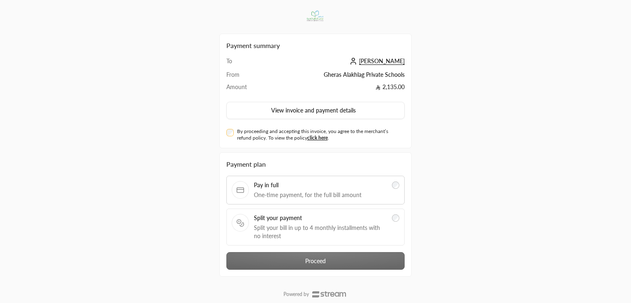 This screenshot has height=303, width=631. I want to click on div: Payment plan, so click(315, 164).